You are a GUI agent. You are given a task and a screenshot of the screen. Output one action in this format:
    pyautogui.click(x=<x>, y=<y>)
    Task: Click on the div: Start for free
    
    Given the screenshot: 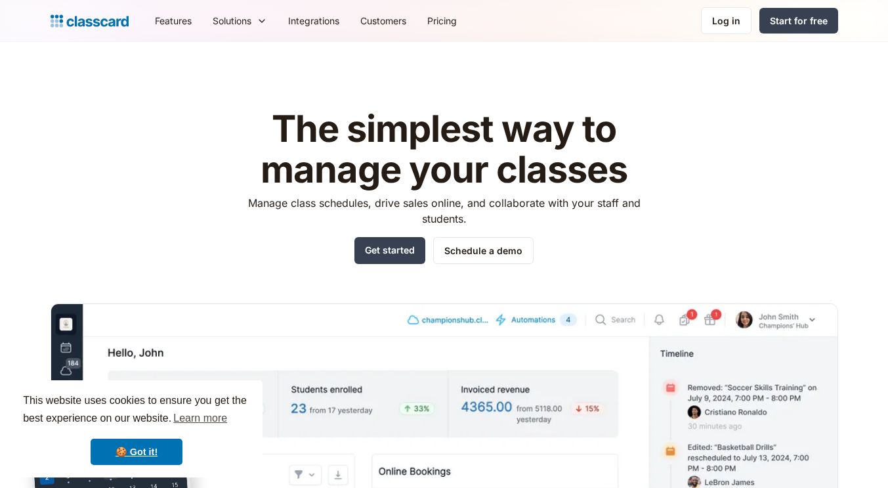 What is the action you would take?
    pyautogui.click(x=799, y=20)
    